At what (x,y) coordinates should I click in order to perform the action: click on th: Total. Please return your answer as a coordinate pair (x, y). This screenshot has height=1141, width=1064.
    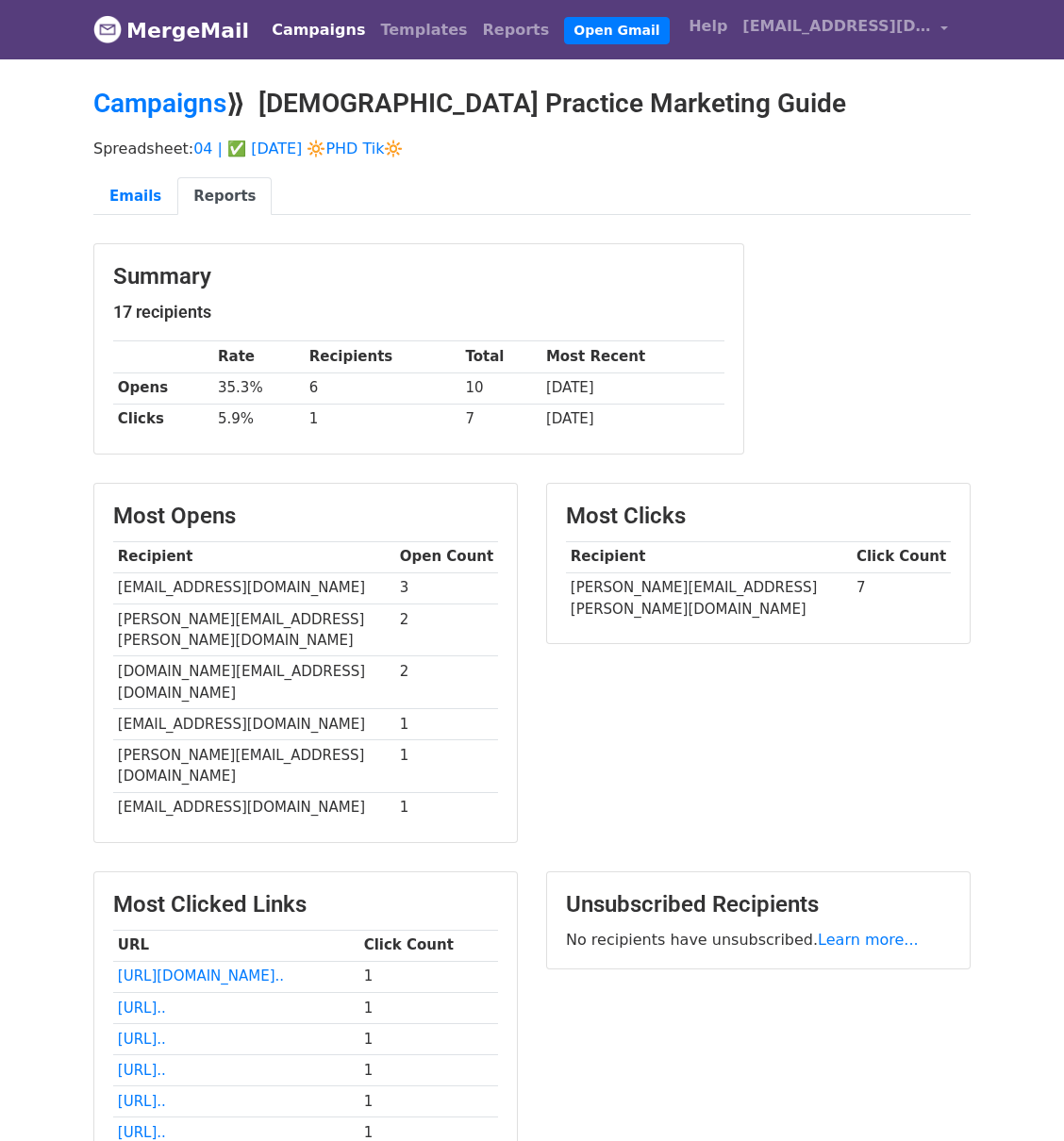
    Looking at the image, I should click on (501, 356).